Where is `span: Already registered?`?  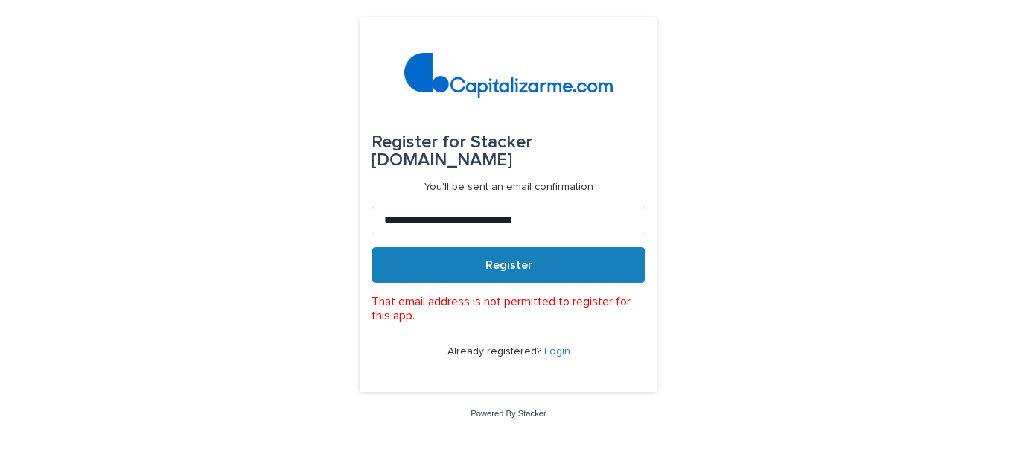 span: Already registered? is located at coordinates (496, 351).